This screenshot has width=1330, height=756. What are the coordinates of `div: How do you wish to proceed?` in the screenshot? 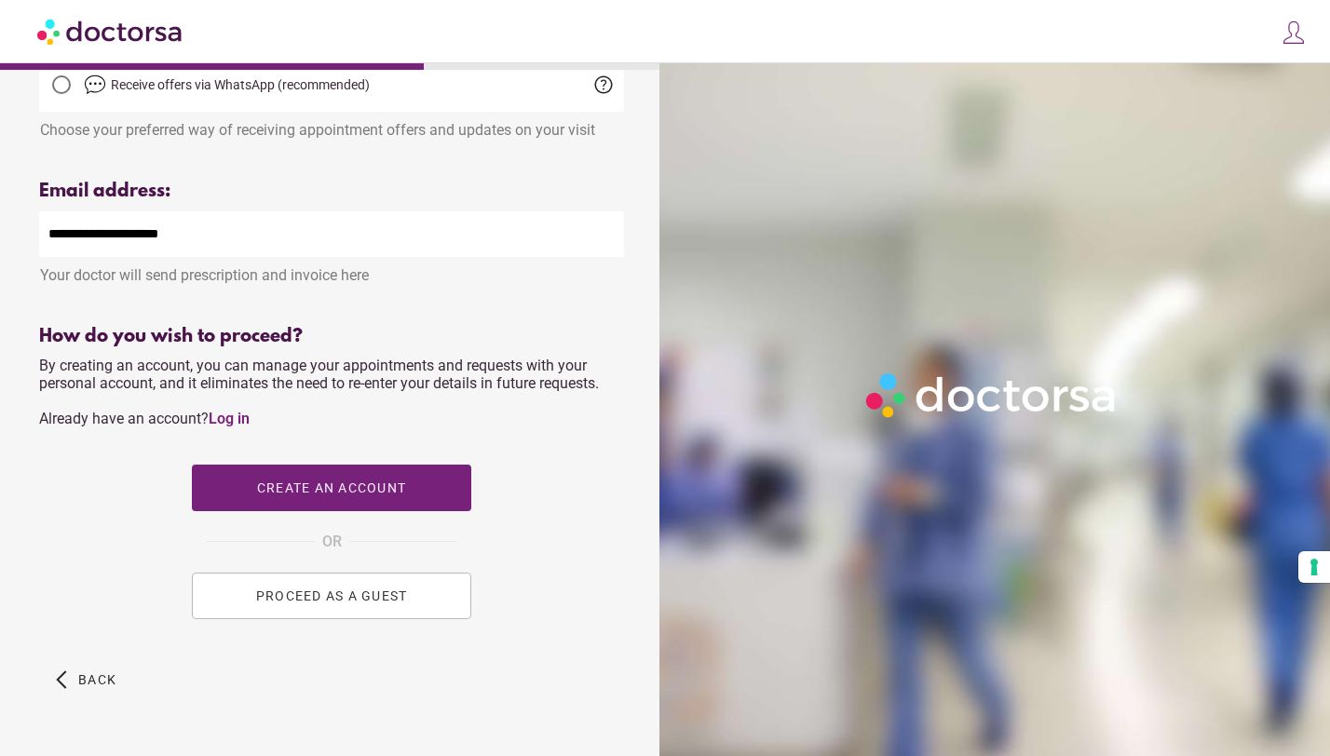 It's located at (332, 336).